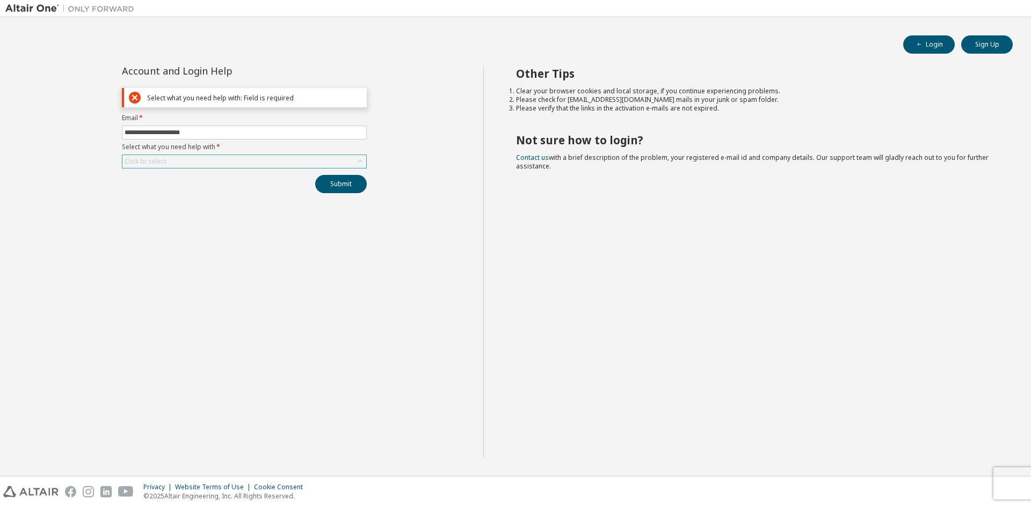 This screenshot has height=507, width=1031. Describe the element at coordinates (341, 184) in the screenshot. I see `button: Submit` at that location.